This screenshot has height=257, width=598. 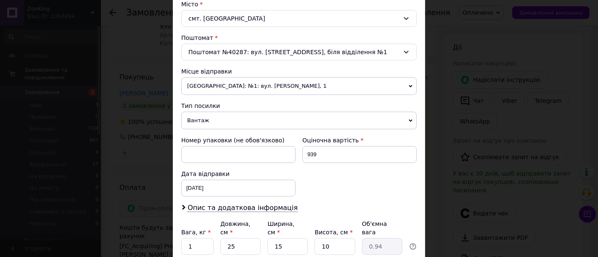 I want to click on span: Опис та додаткова інформація, so click(x=243, y=208).